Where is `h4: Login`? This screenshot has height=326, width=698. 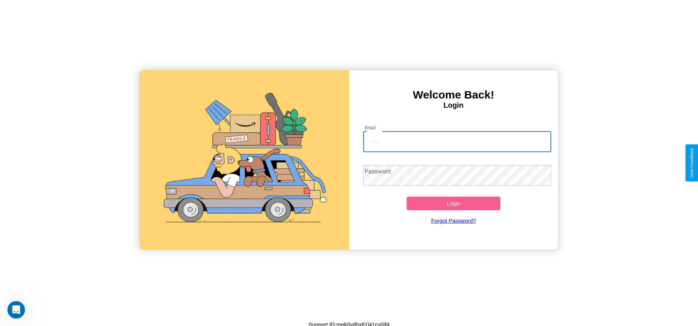 h4: Login is located at coordinates (454, 105).